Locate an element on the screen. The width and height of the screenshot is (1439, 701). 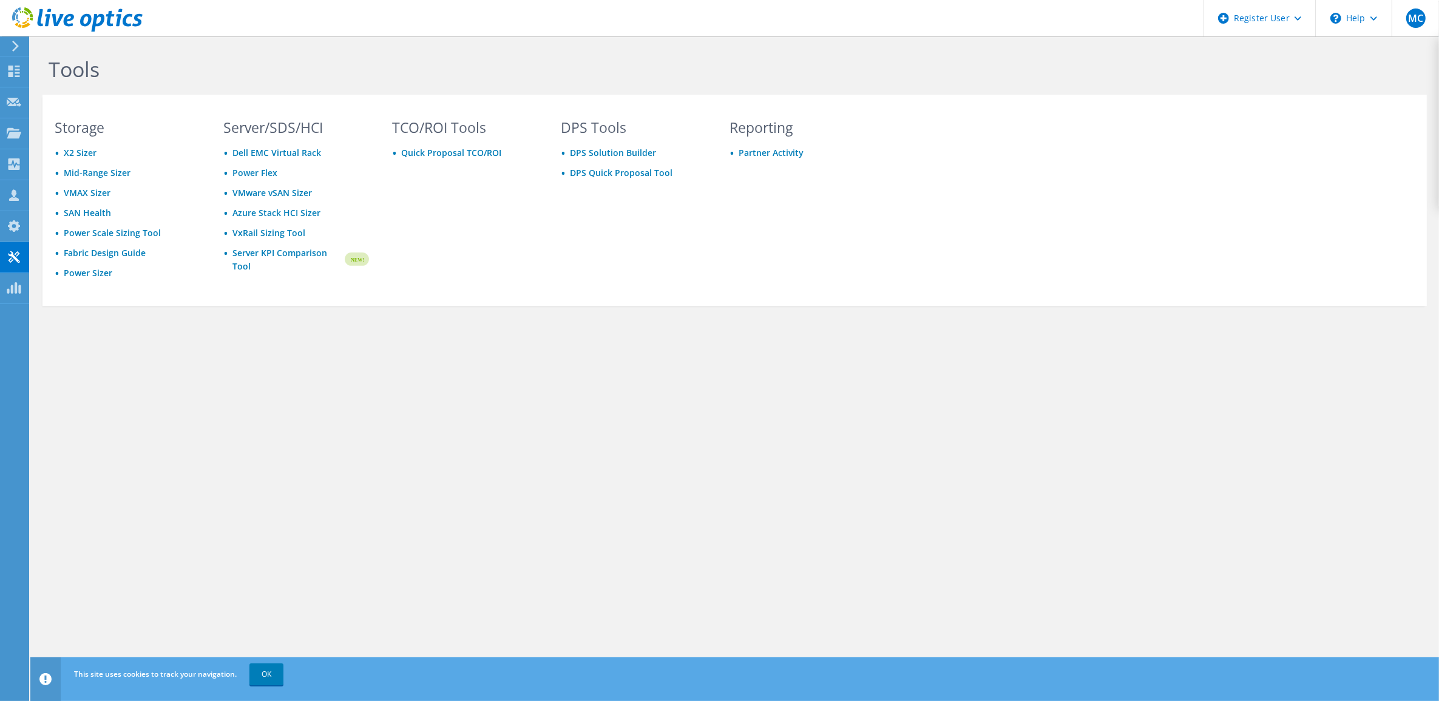
a: Power Flex is located at coordinates (255, 172).